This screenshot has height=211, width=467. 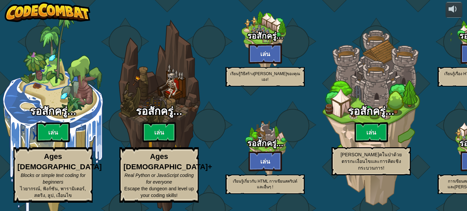 What do you see at coordinates (453, 10) in the screenshot?
I see `button: ปรับระดับเสียง` at bounding box center [453, 10].